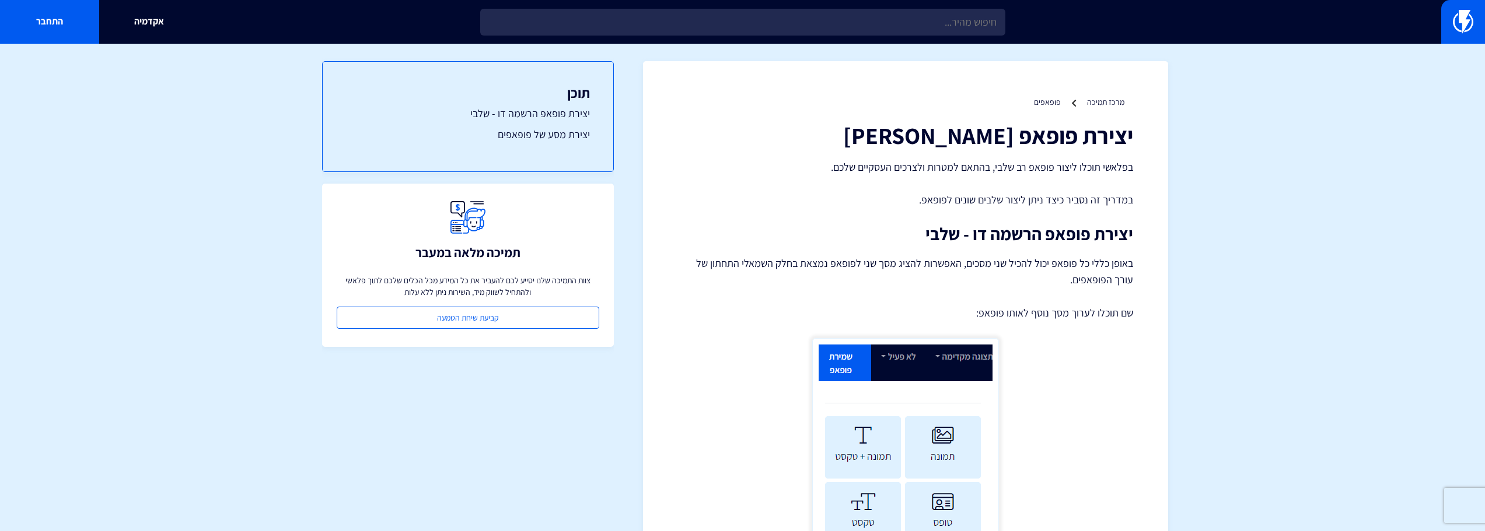  What do you see at coordinates (468, 114) in the screenshot?
I see `a: יצירת פופאפ הרשמה דו - שלבי` at bounding box center [468, 114].